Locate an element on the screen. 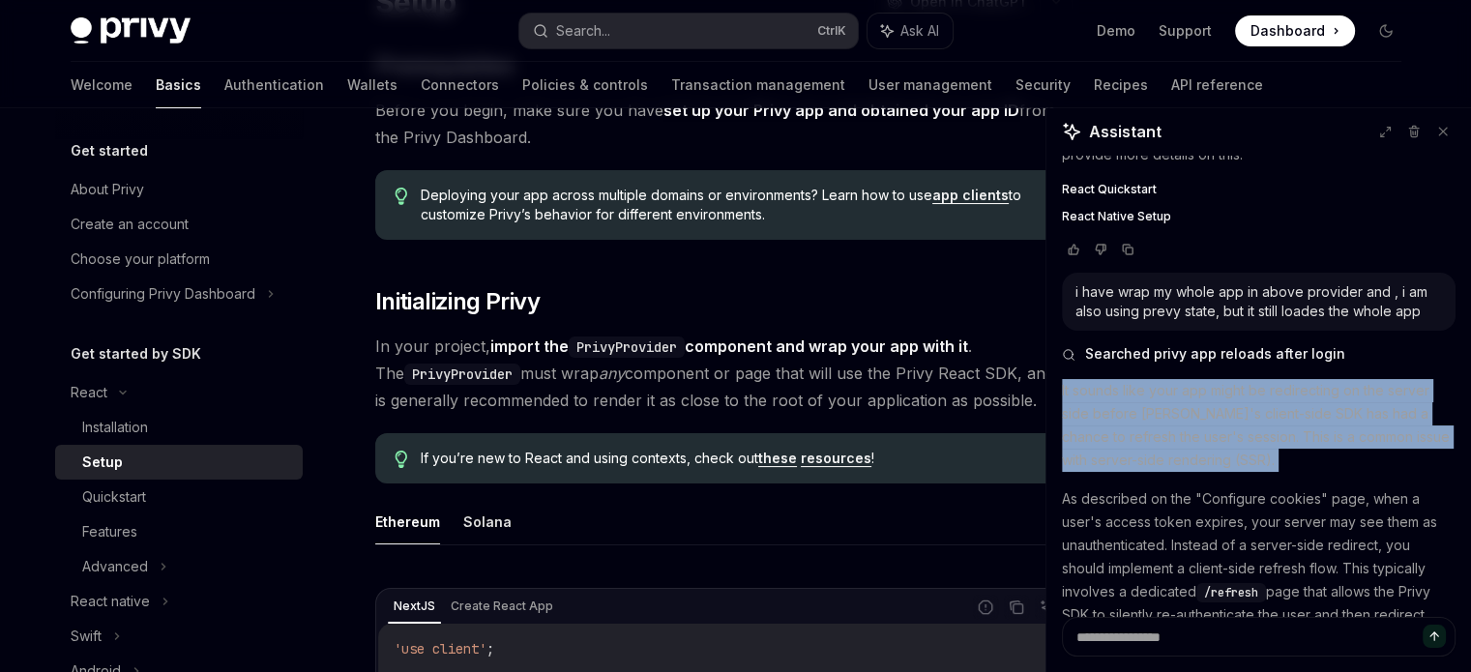 This screenshot has width=1471, height=672. a: Transaction management is located at coordinates (758, 85).